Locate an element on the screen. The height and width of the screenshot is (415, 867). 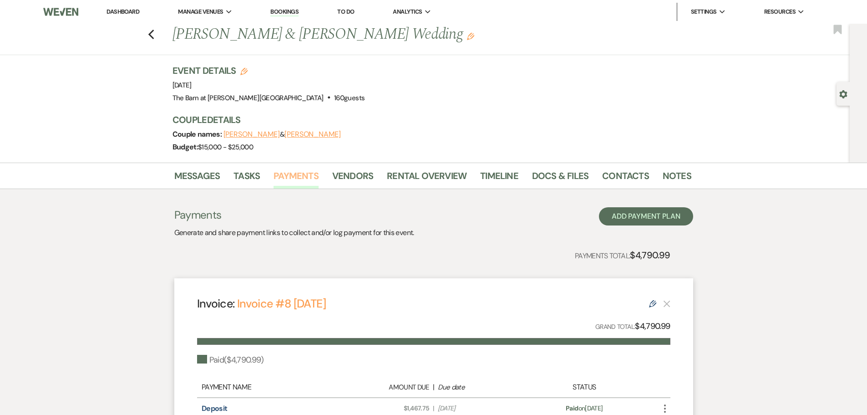
span: Couple names: is located at coordinates (198, 134).